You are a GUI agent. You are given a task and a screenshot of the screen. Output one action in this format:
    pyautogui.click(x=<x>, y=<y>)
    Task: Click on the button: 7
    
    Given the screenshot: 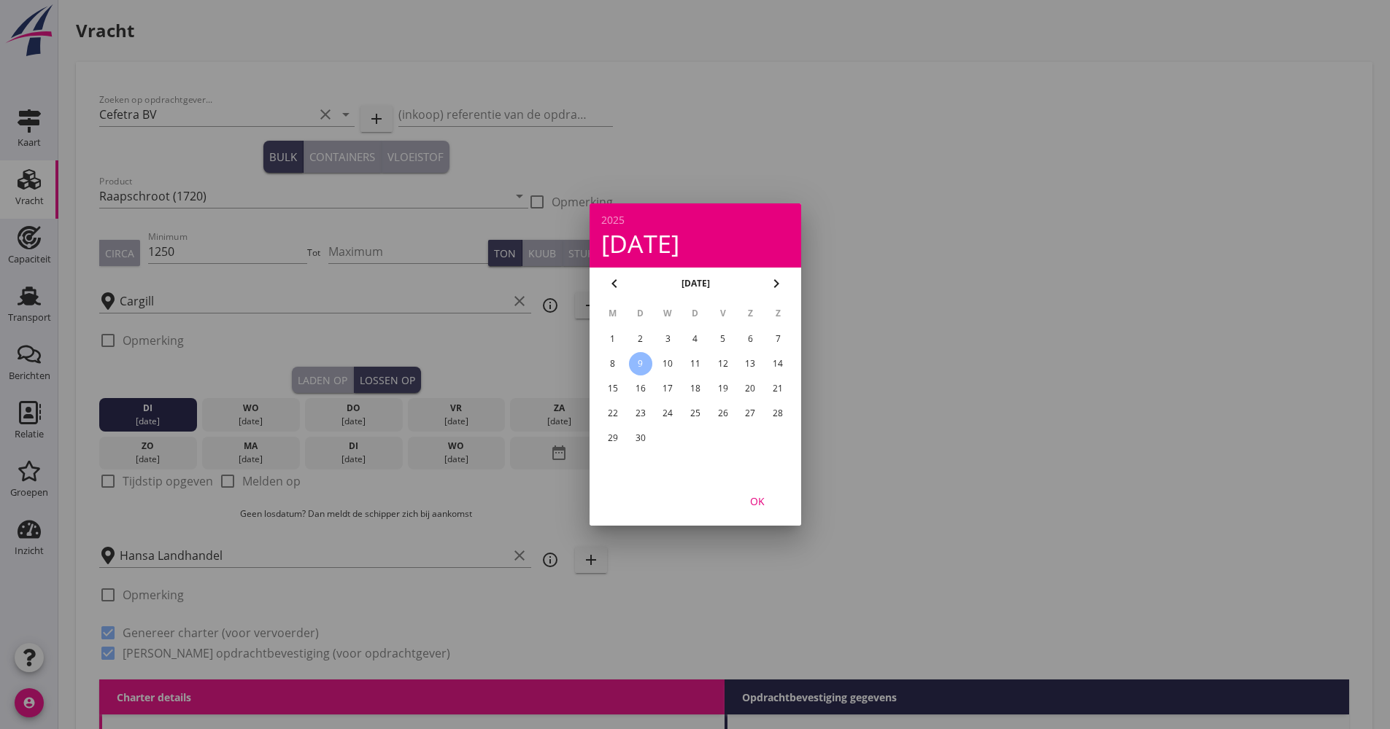 What is the action you would take?
    pyautogui.click(x=778, y=339)
    